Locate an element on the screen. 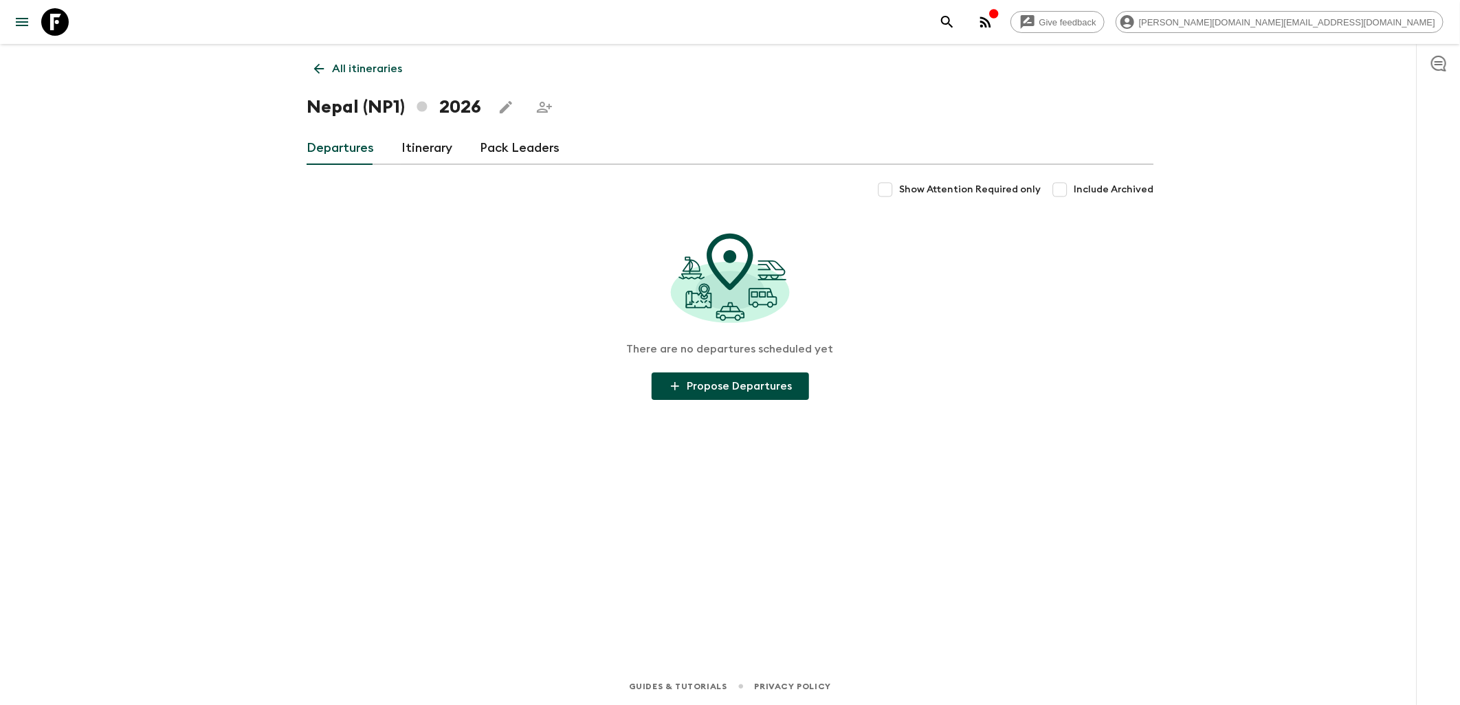 The width and height of the screenshot is (1460, 705). span: Give feedback is located at coordinates (1068, 22).